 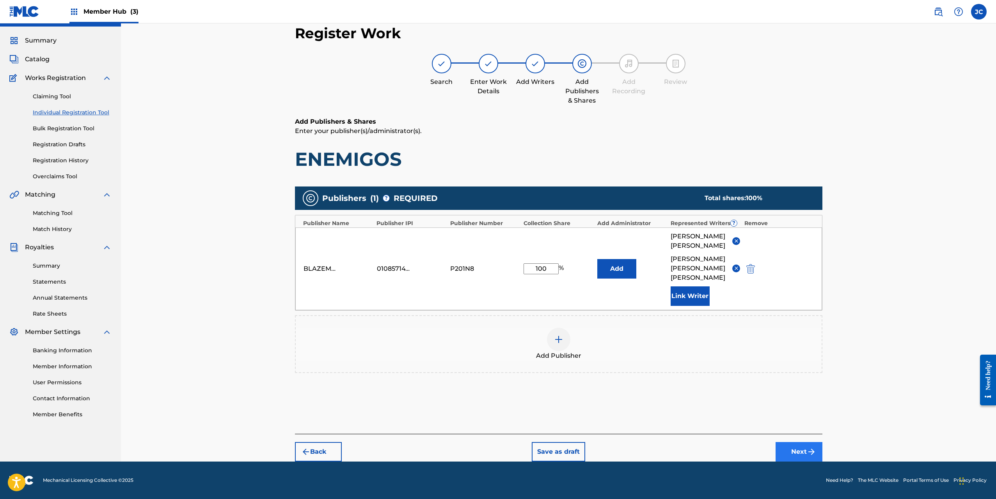 What do you see at coordinates (72, 160) in the screenshot?
I see `a: Registration History` at bounding box center [72, 160].